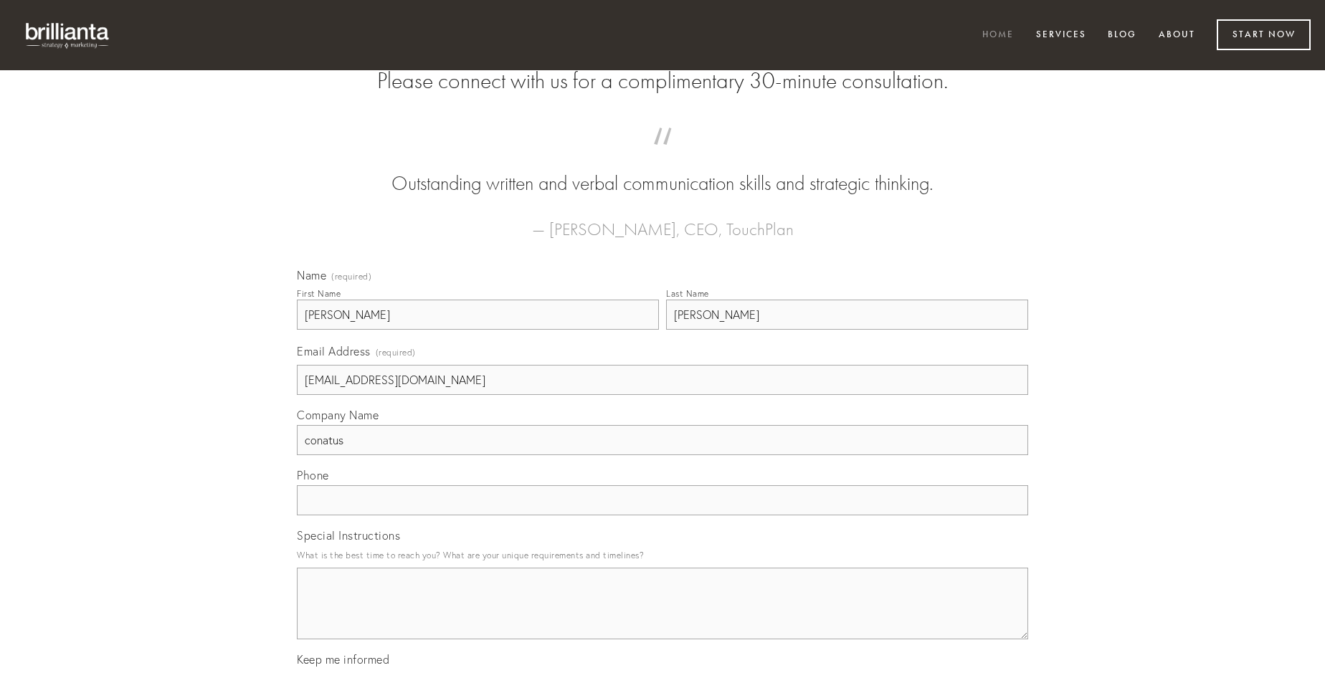 The height and width of the screenshot is (673, 1325). I want to click on a: Blog, so click(1122, 35).